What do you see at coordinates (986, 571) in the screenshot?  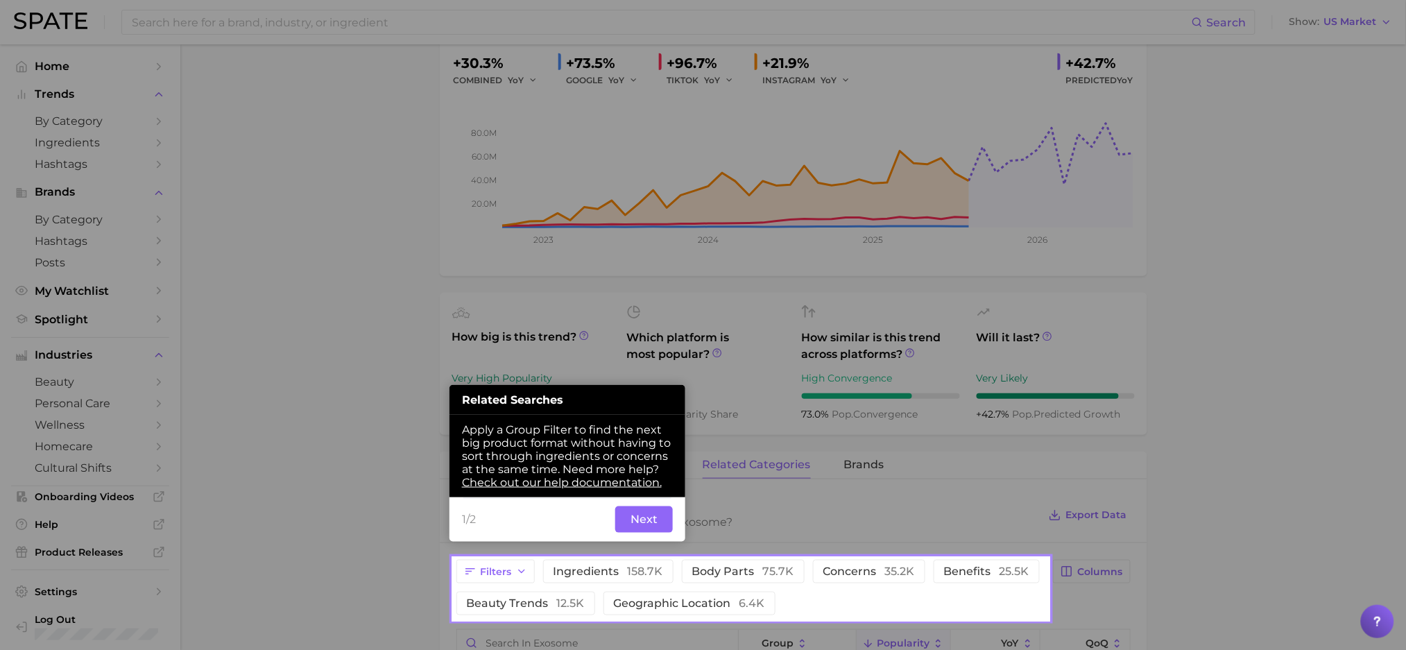 I see `span: benefits` at bounding box center [986, 571].